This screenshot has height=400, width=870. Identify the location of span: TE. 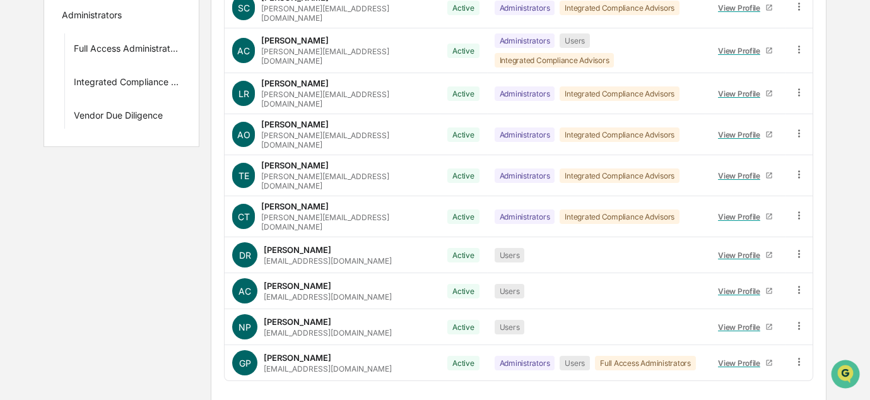
(244, 175).